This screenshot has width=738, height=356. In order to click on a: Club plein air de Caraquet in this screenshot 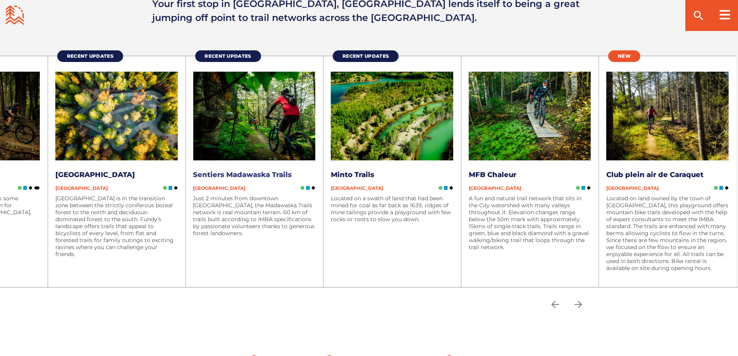, I will do `click(655, 175)`.